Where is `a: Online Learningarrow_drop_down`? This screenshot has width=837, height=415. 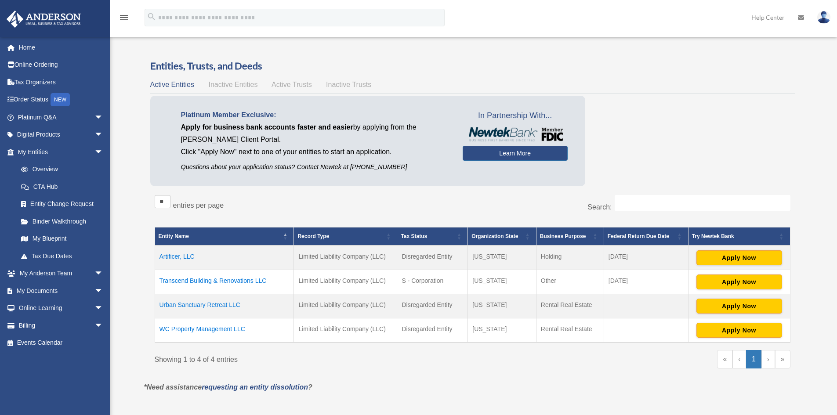
a: Online Learningarrow_drop_down is located at coordinates (61, 308).